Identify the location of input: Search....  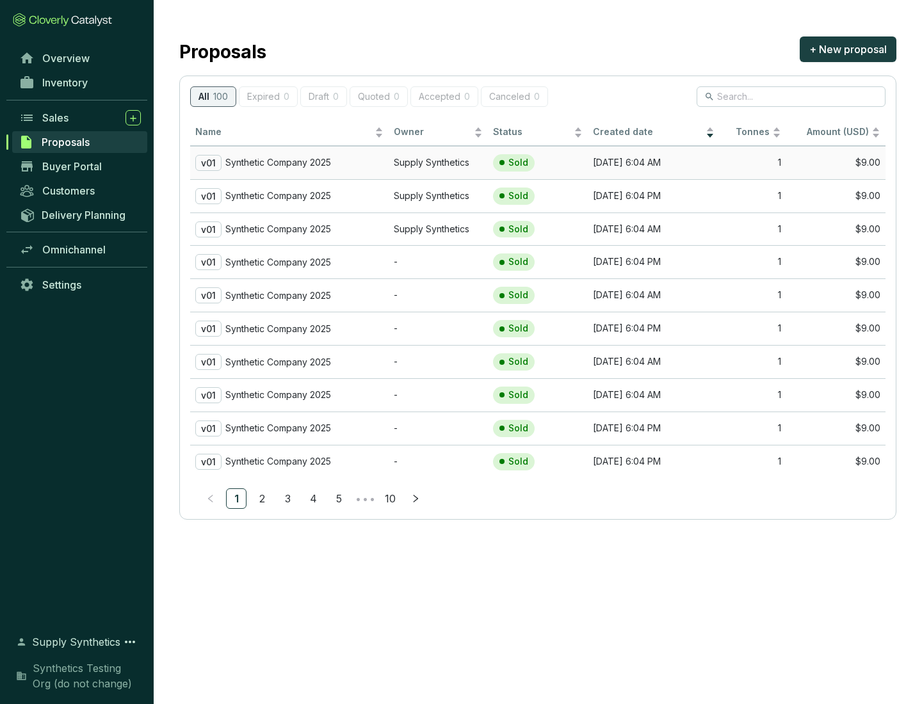
(791, 97).